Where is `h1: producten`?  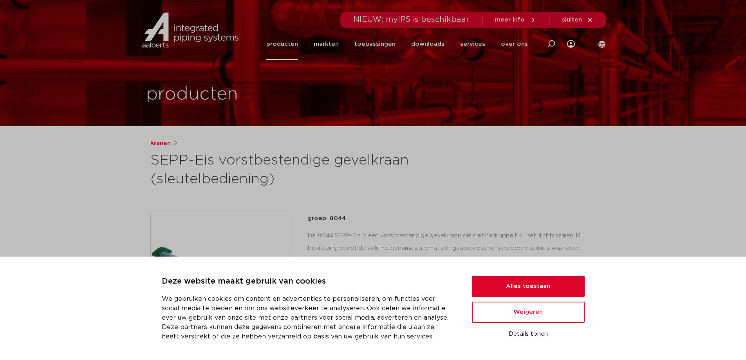 h1: producten is located at coordinates (192, 94).